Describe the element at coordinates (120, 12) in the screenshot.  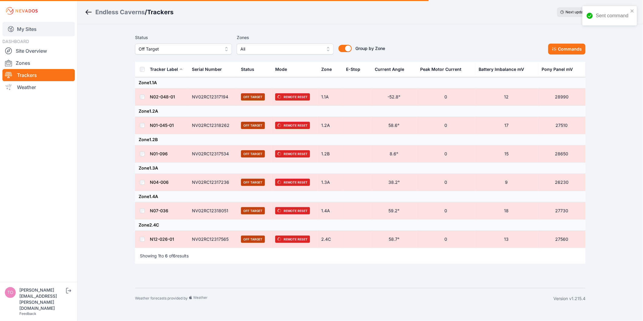
I see `a: Endless Caverns` at that location.